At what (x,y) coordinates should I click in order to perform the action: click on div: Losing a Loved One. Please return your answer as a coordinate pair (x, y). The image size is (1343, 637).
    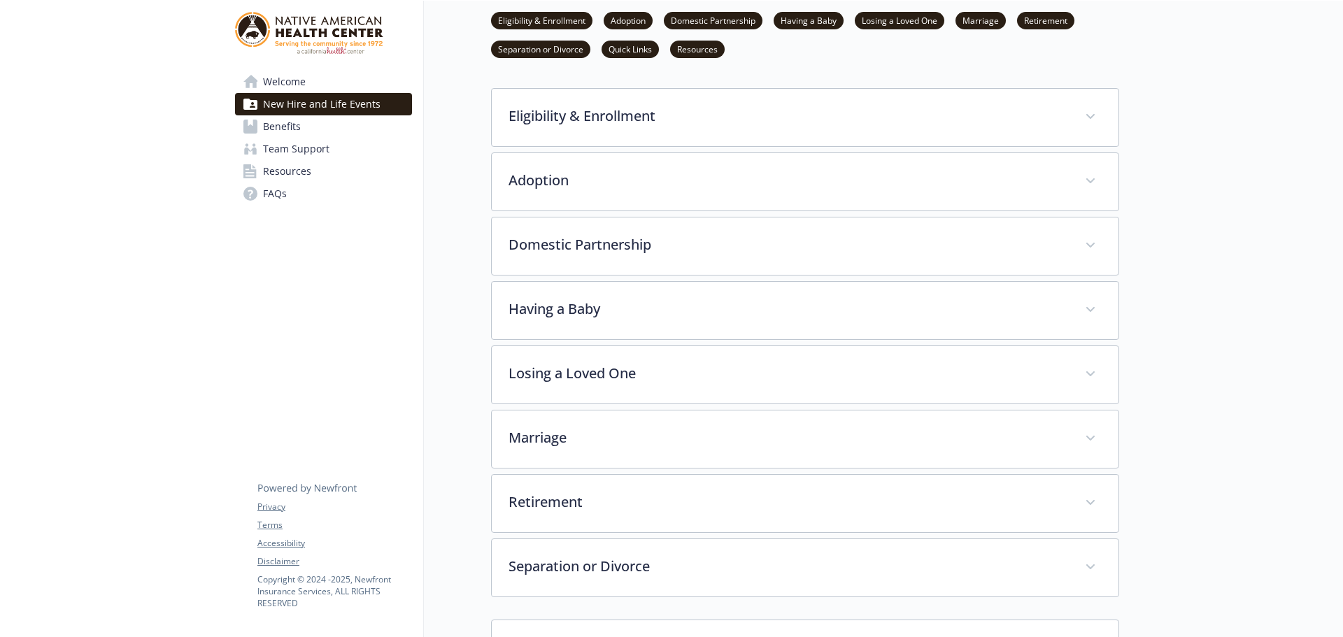
    Looking at the image, I should click on (805, 375).